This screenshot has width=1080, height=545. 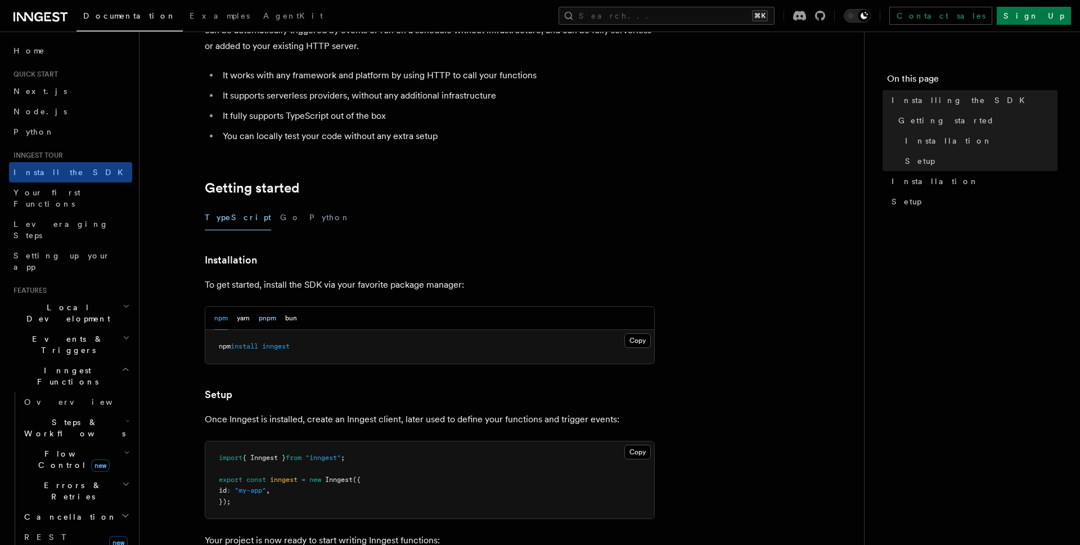 I want to click on span: Inngest Functions, so click(x=65, y=376).